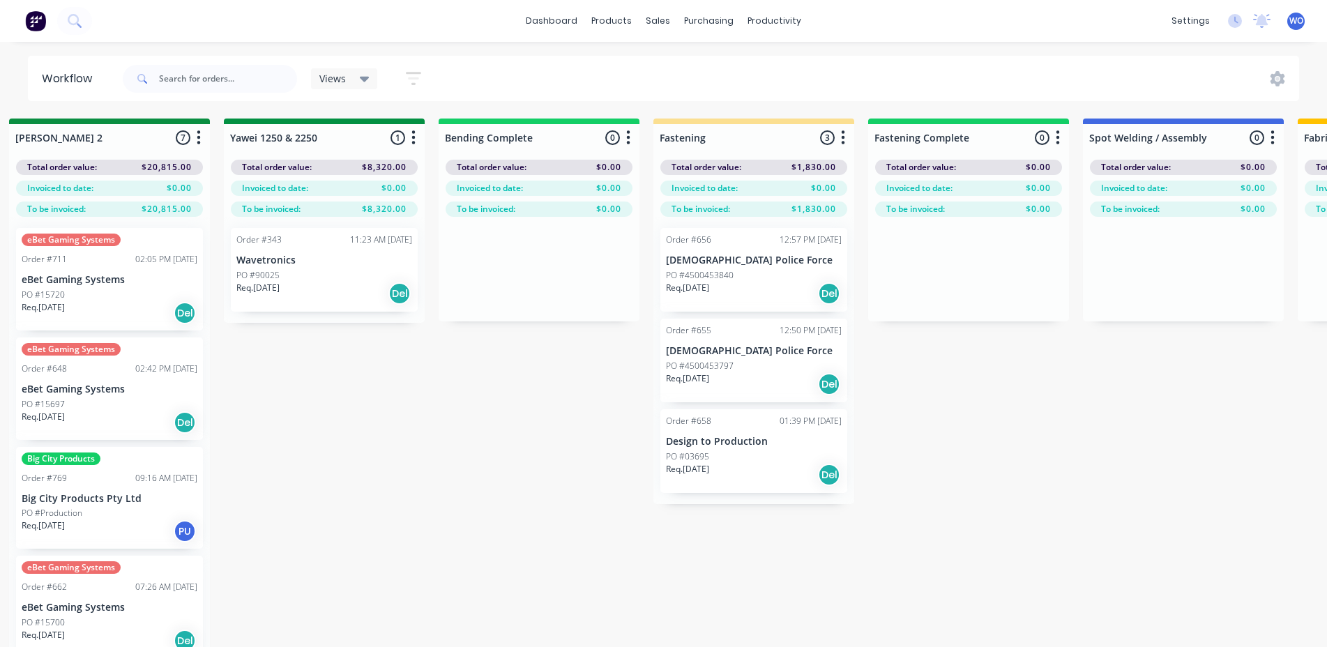 Image resolution: width=1327 pixels, height=647 pixels. What do you see at coordinates (658, 21) in the screenshot?
I see `div: sales` at bounding box center [658, 21].